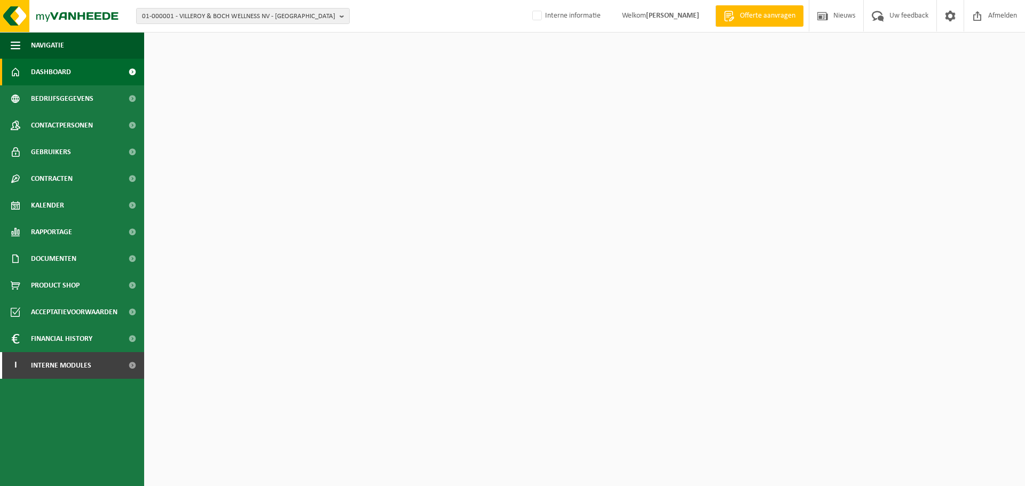 This screenshot has width=1025, height=486. What do you see at coordinates (15, 366) in the screenshot?
I see `span: I` at bounding box center [15, 366].